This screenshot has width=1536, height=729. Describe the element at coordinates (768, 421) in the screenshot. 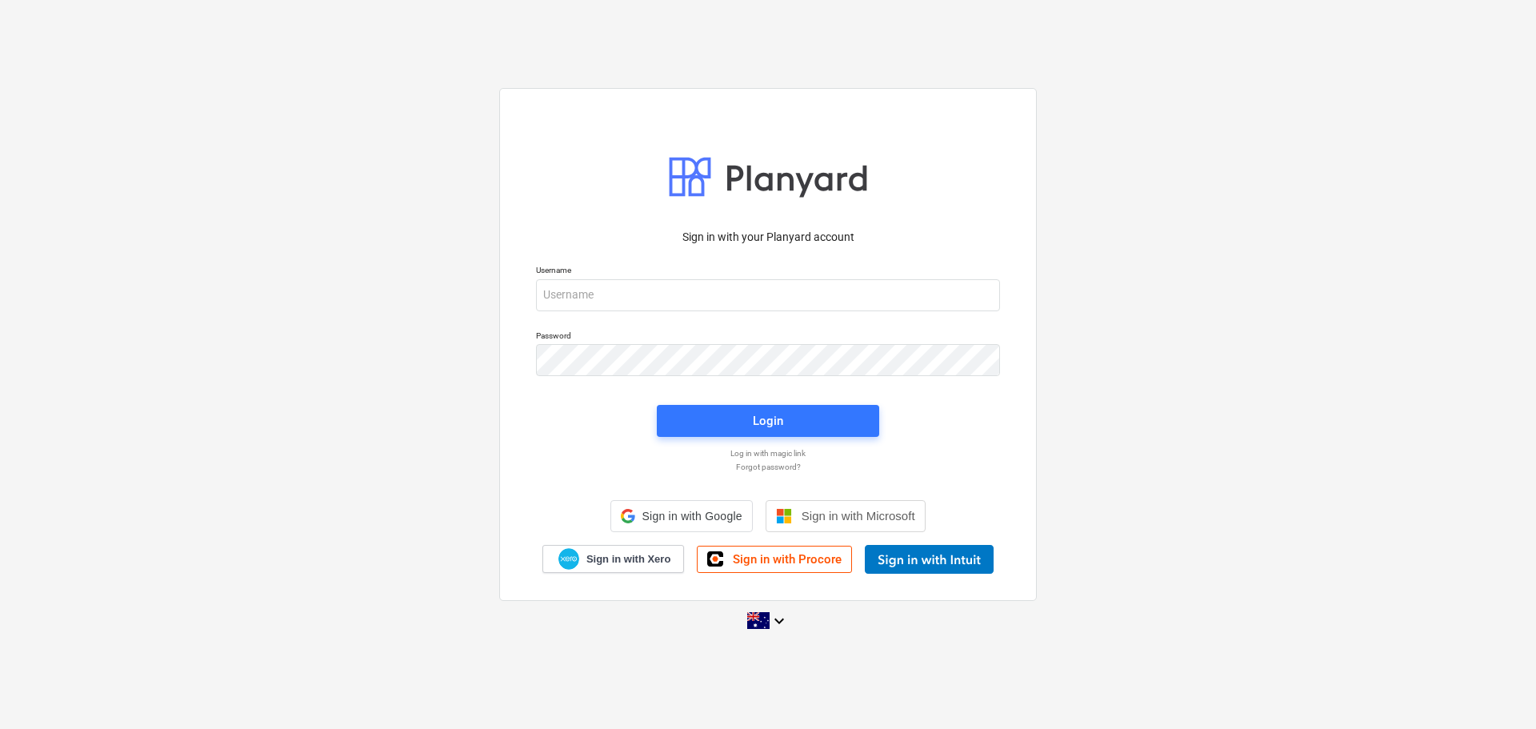

I see `div: Login` at that location.